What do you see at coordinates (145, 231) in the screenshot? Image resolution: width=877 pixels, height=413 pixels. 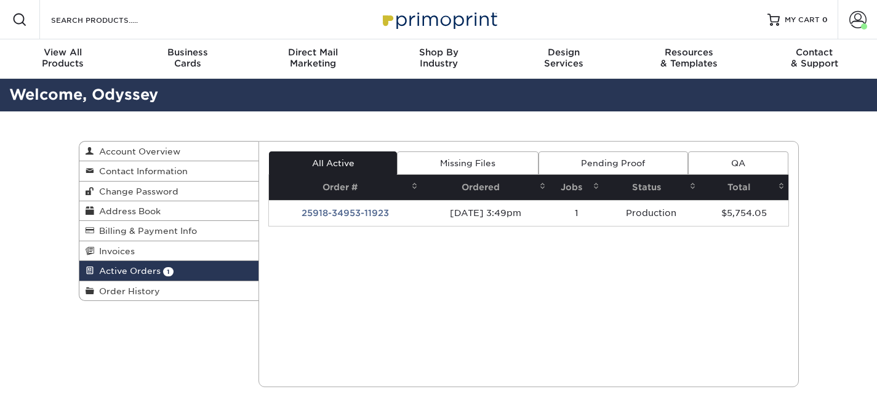 I see `span: Billing & Payment Info` at bounding box center [145, 231].